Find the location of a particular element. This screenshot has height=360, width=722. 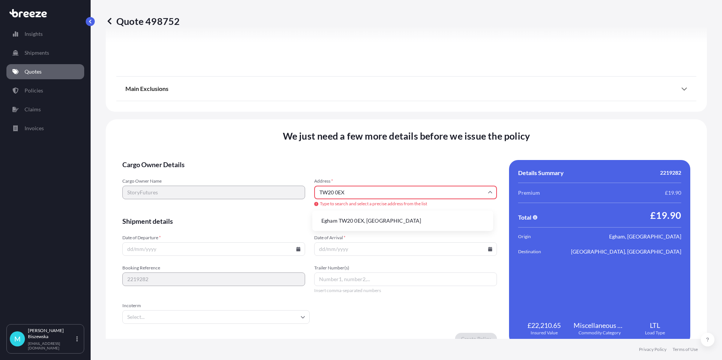

p: Quote 498752 is located at coordinates (143, 21).